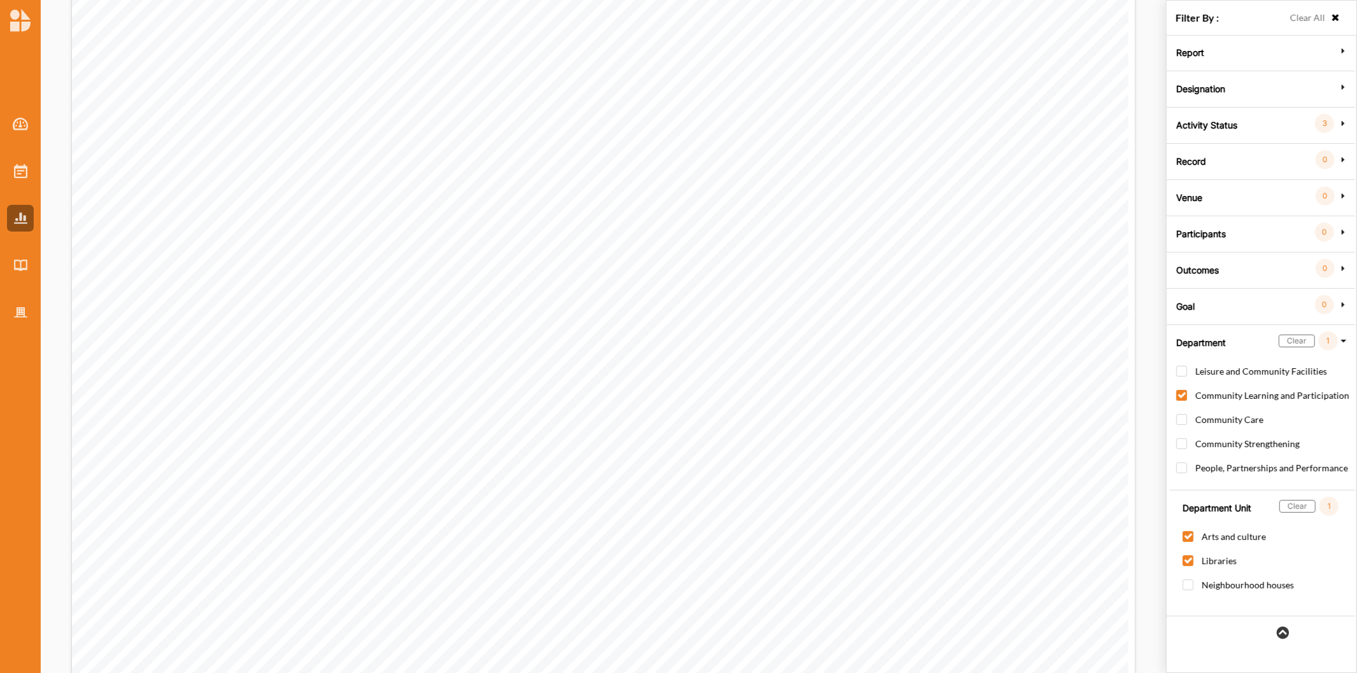 The width and height of the screenshot is (1357, 673). I want to click on label: Community Strengthening, so click(1238, 450).